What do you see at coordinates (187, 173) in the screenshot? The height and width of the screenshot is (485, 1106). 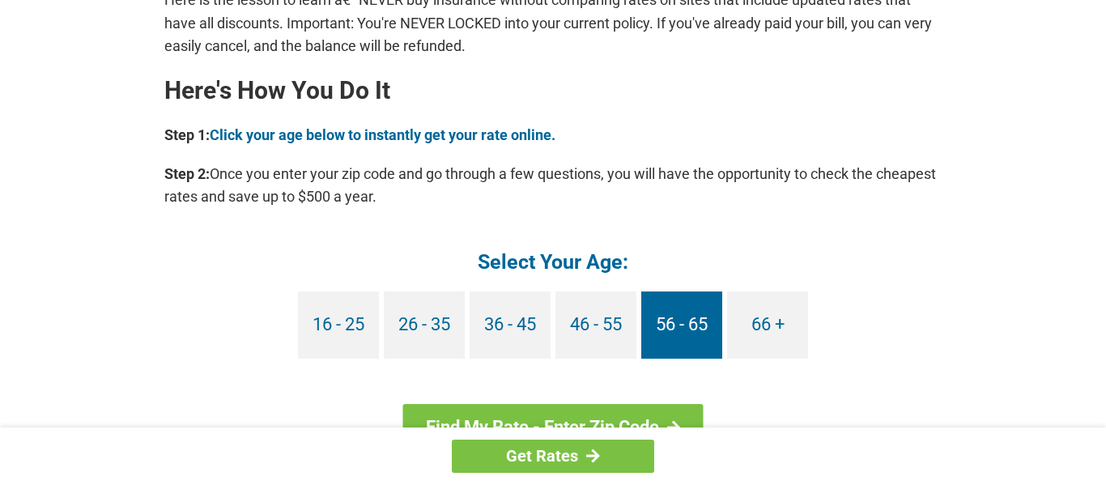 I see `b: Step 2:` at bounding box center [187, 173].